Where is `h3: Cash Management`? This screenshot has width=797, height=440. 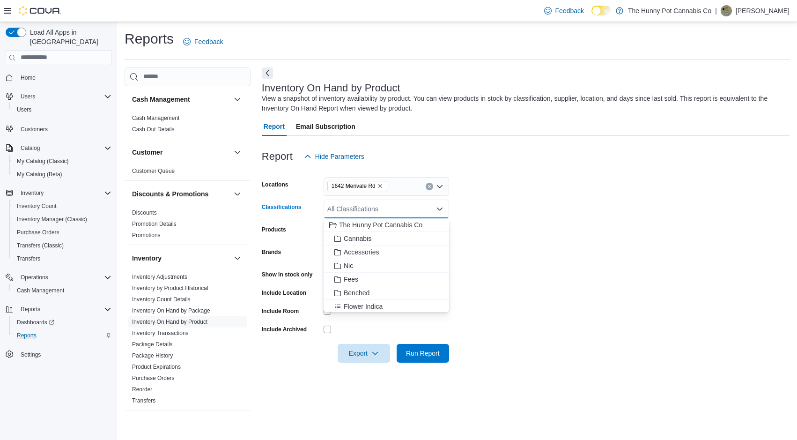 h3: Cash Management is located at coordinates (161, 99).